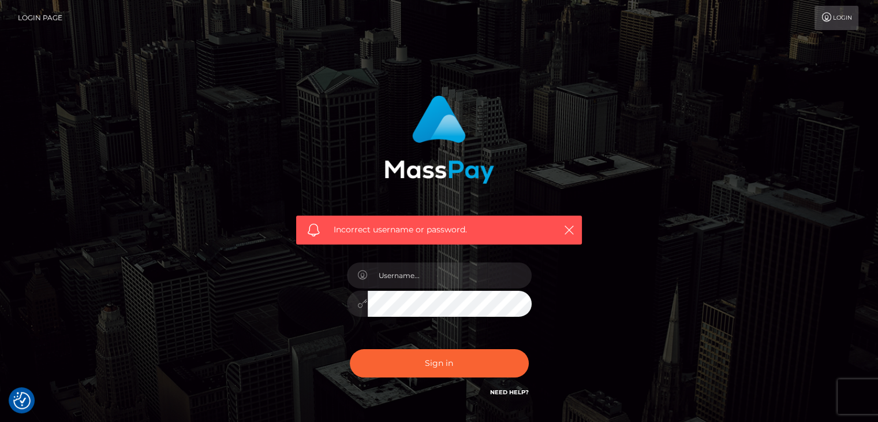 This screenshot has height=422, width=878. I want to click on button: Sign in, so click(439, 363).